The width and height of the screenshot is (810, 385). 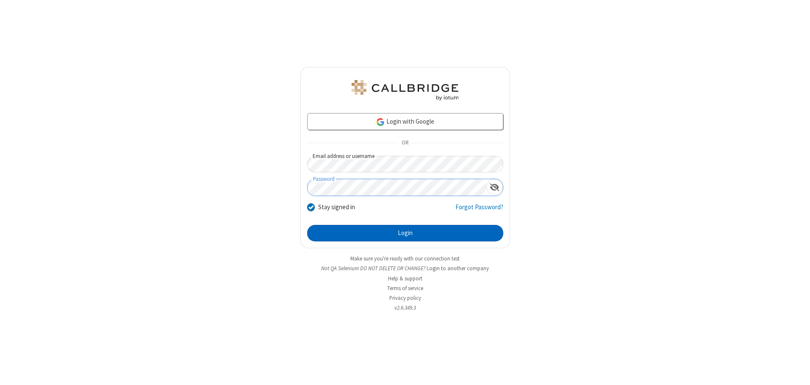 I want to click on a: Help & support, so click(x=405, y=278).